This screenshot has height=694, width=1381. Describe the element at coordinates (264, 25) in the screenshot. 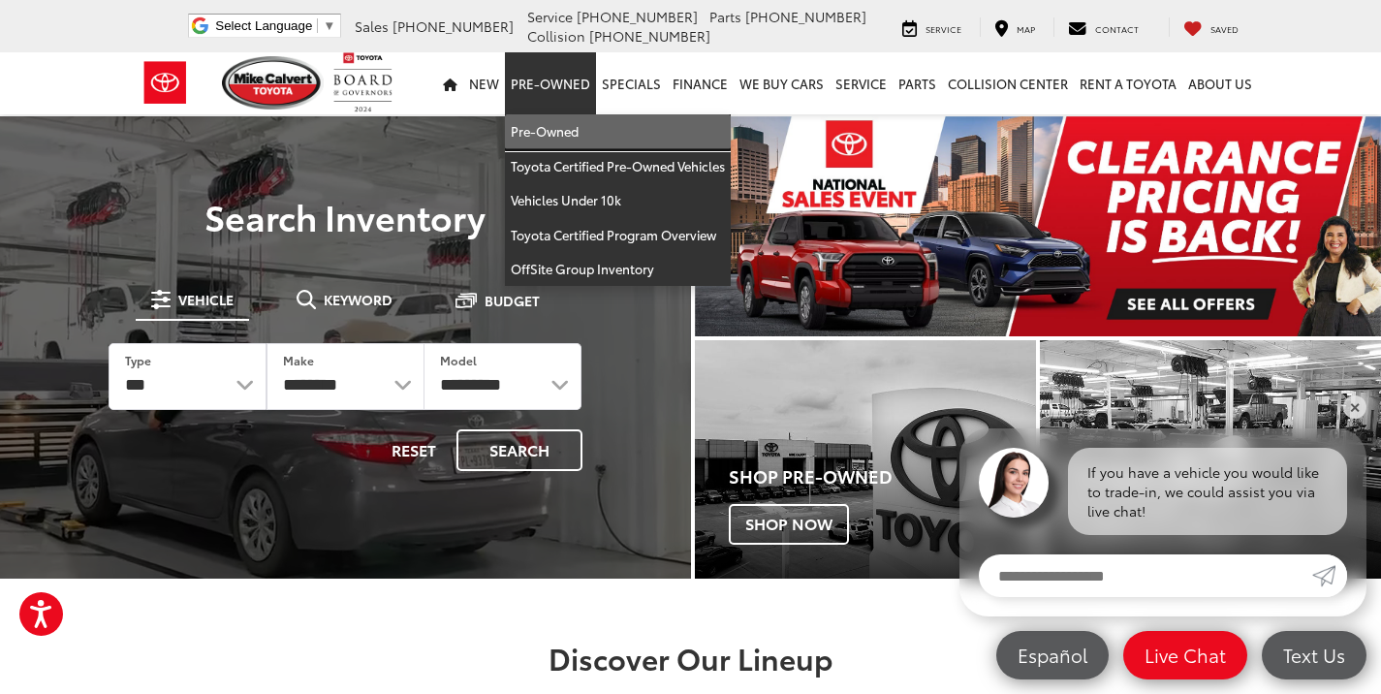

I see `span: Select Language` at that location.